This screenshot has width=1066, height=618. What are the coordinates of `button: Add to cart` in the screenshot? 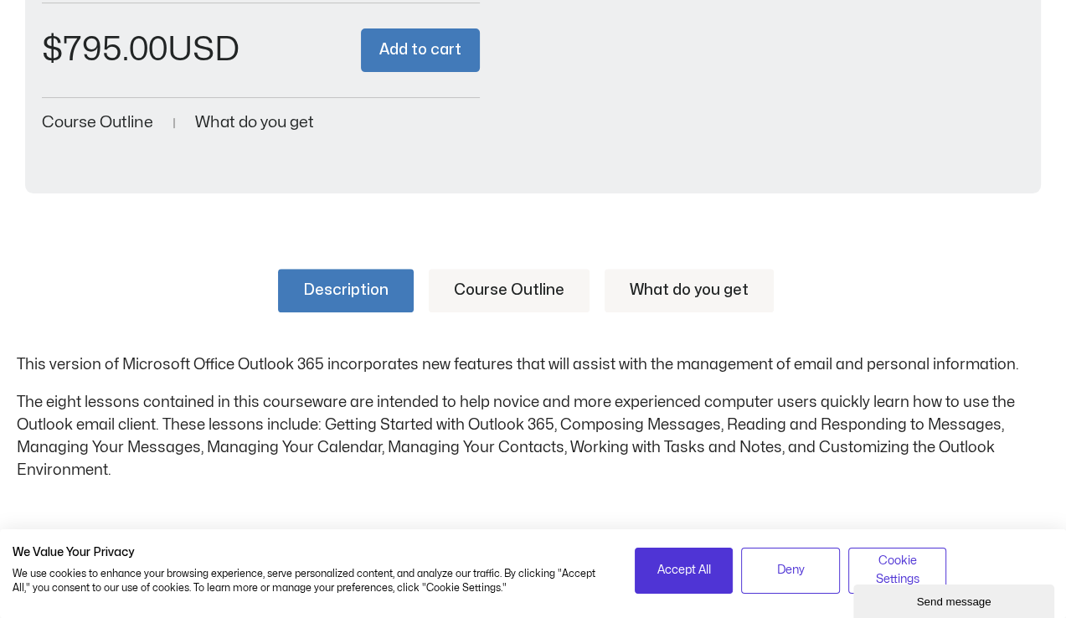 It's located at (420, 50).